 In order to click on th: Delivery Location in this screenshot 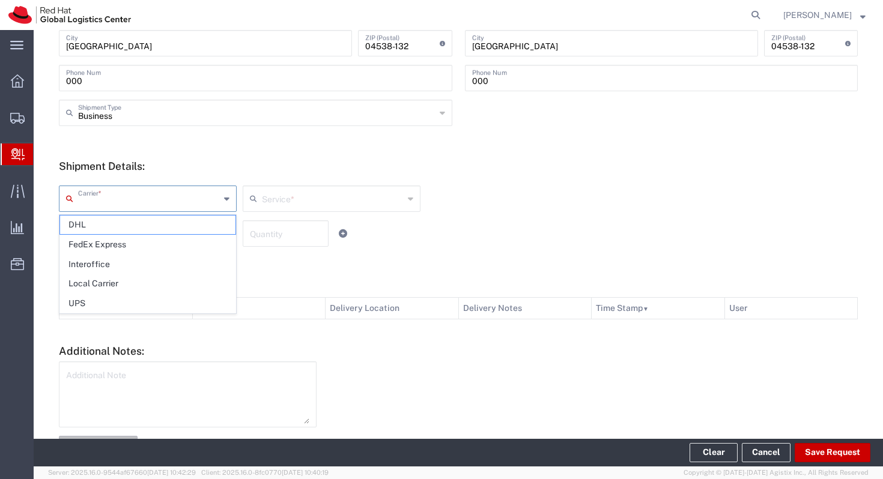, I will do `click(392, 309)`.